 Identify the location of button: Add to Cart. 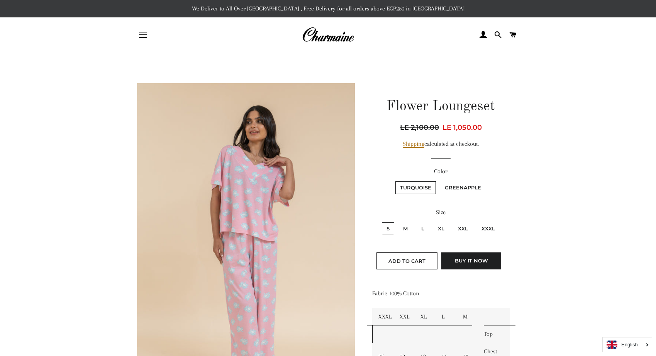
(407, 261).